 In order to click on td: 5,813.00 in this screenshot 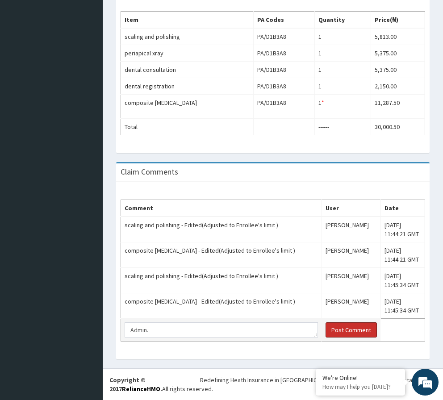, I will do `click(397, 37)`.